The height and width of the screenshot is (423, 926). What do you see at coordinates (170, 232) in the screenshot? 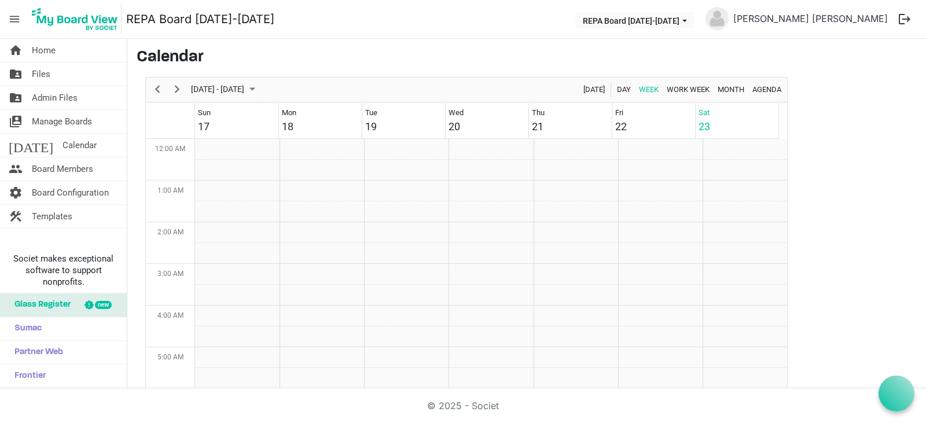
I see `span: 2:00 AM` at bounding box center [170, 232].